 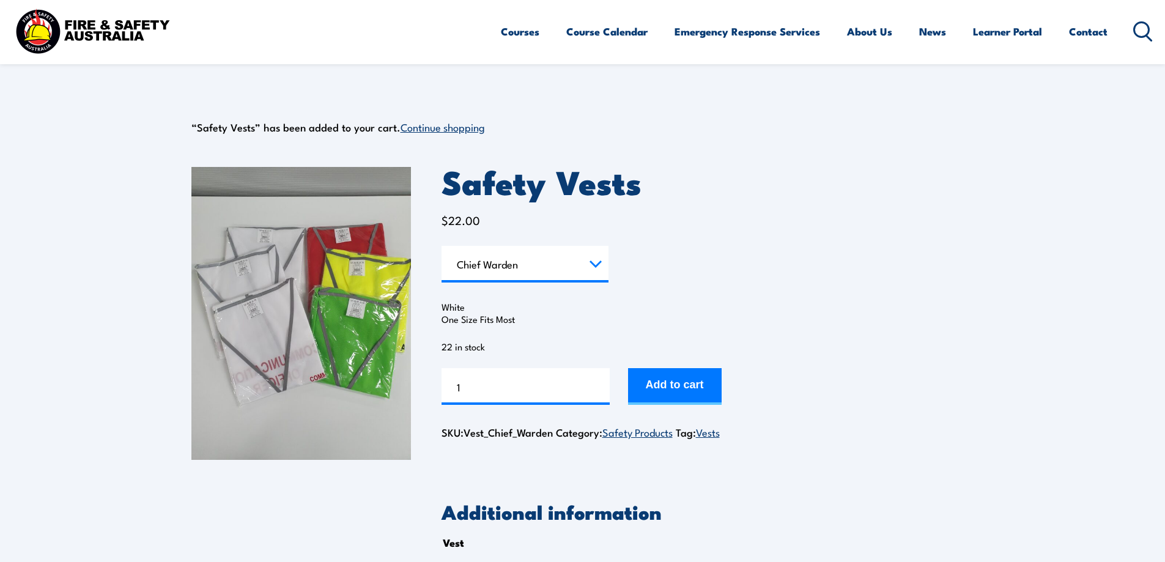 What do you see at coordinates (301, 313) in the screenshot?
I see `img: 20230220_093531-scaled-1.jpg` at bounding box center [301, 313].